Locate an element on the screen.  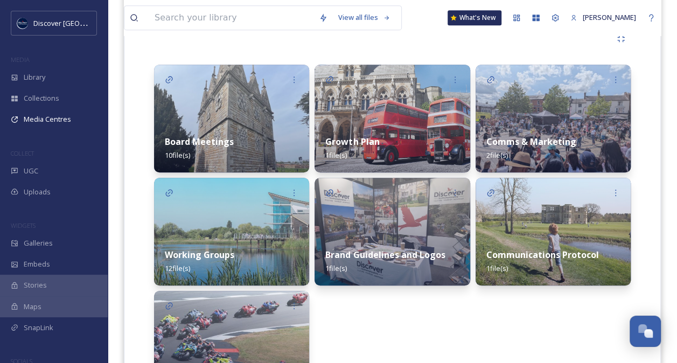
span: Uploads is located at coordinates (37, 192).